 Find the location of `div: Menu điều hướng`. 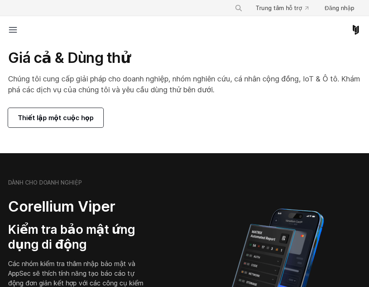

div: Menu điều hướng is located at coordinates (294, 8).